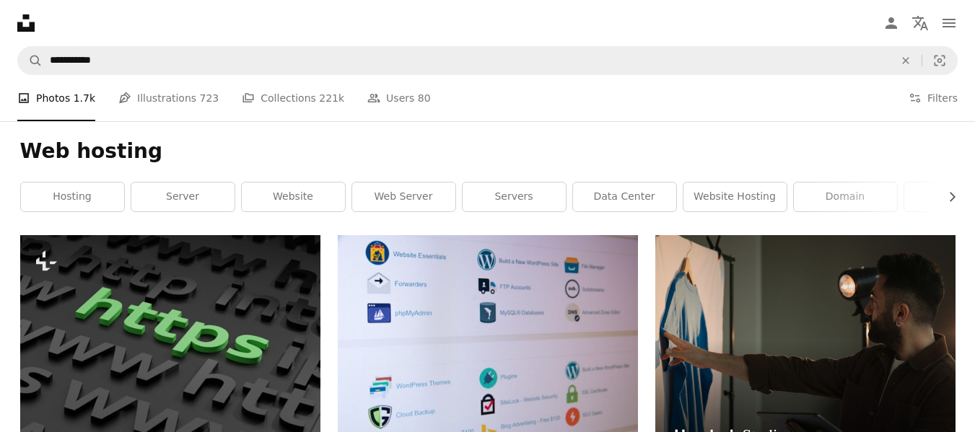 The image size is (975, 432). Describe the element at coordinates (331, 98) in the screenshot. I see `span: 221k` at that location.